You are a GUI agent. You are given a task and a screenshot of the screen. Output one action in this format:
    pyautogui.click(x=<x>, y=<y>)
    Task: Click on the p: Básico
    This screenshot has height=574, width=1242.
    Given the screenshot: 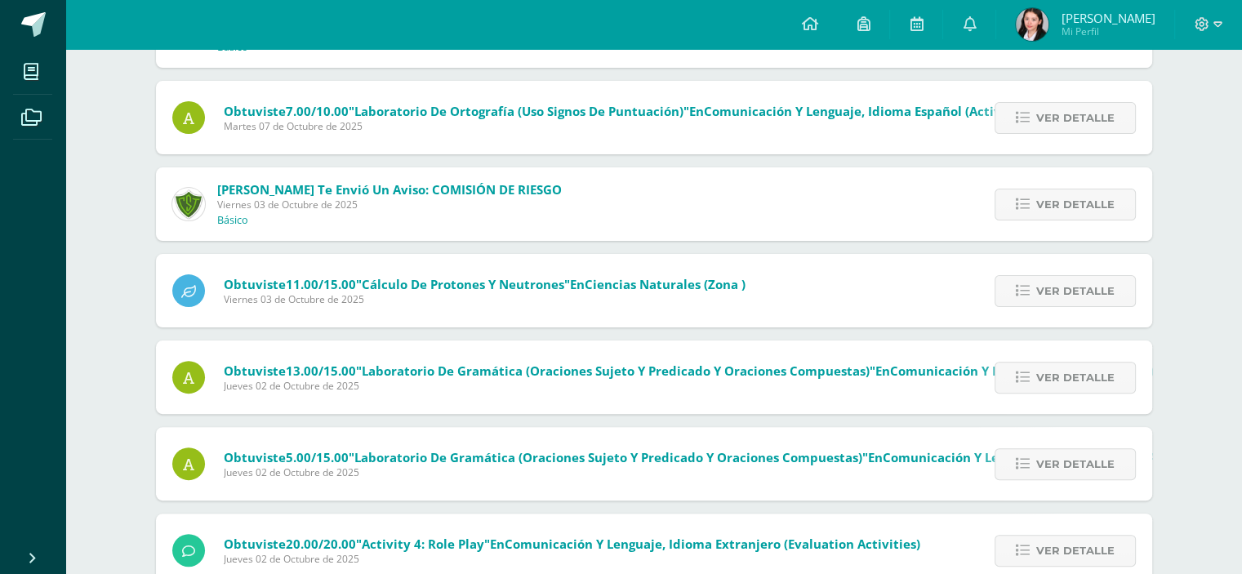 What is the action you would take?
    pyautogui.click(x=233, y=220)
    